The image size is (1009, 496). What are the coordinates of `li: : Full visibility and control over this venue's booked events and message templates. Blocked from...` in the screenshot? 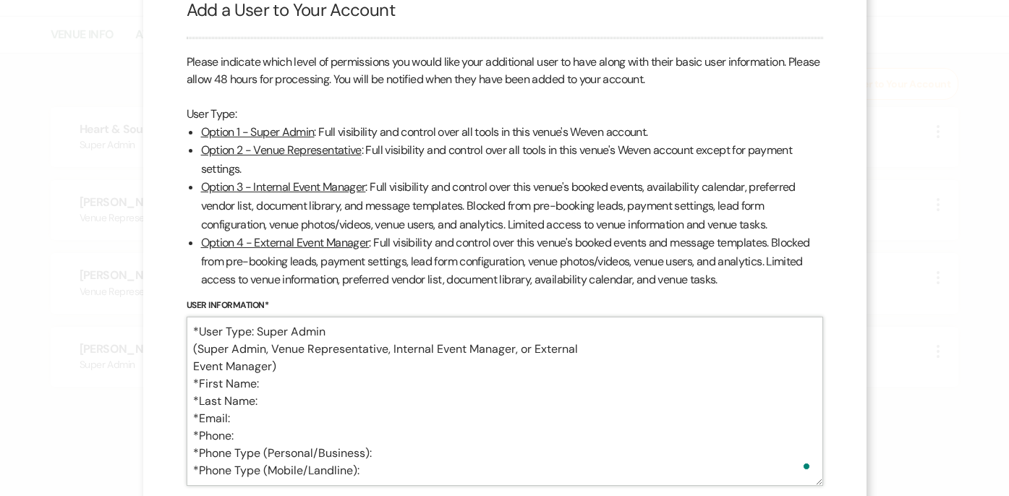 It's located at (512, 261).